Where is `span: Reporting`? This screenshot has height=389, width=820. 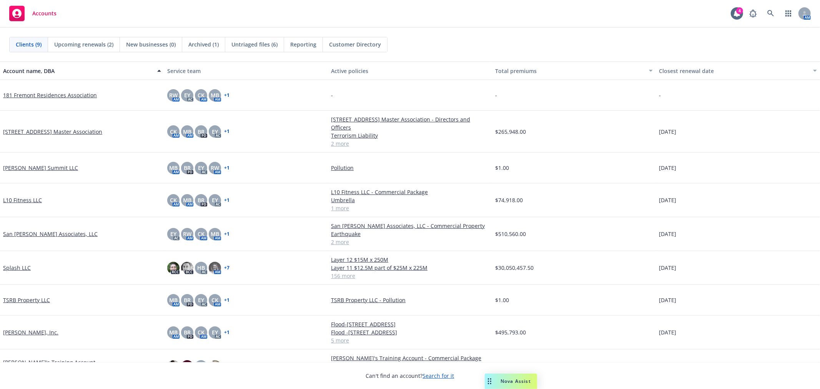
span: Reporting is located at coordinates (303, 44).